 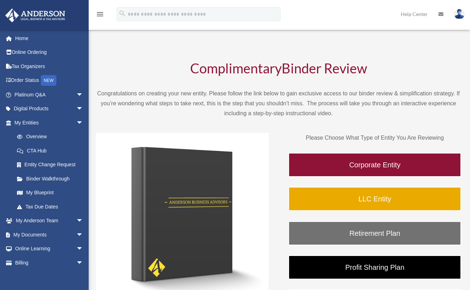 I want to click on a: Order StatusNEW, so click(x=49, y=80).